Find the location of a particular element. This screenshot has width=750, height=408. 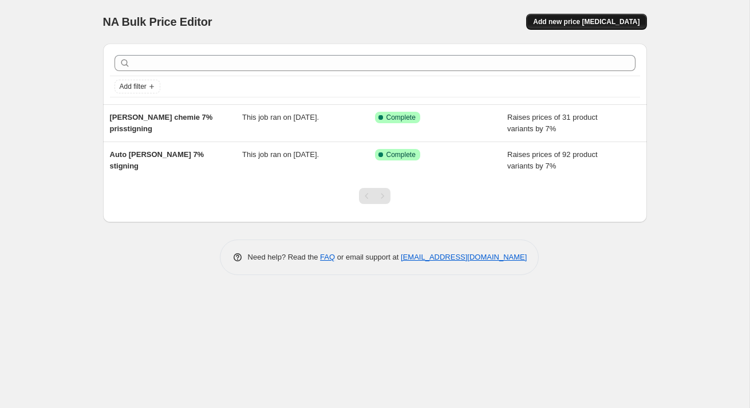

span: Need help? Read the is located at coordinates (284, 257).